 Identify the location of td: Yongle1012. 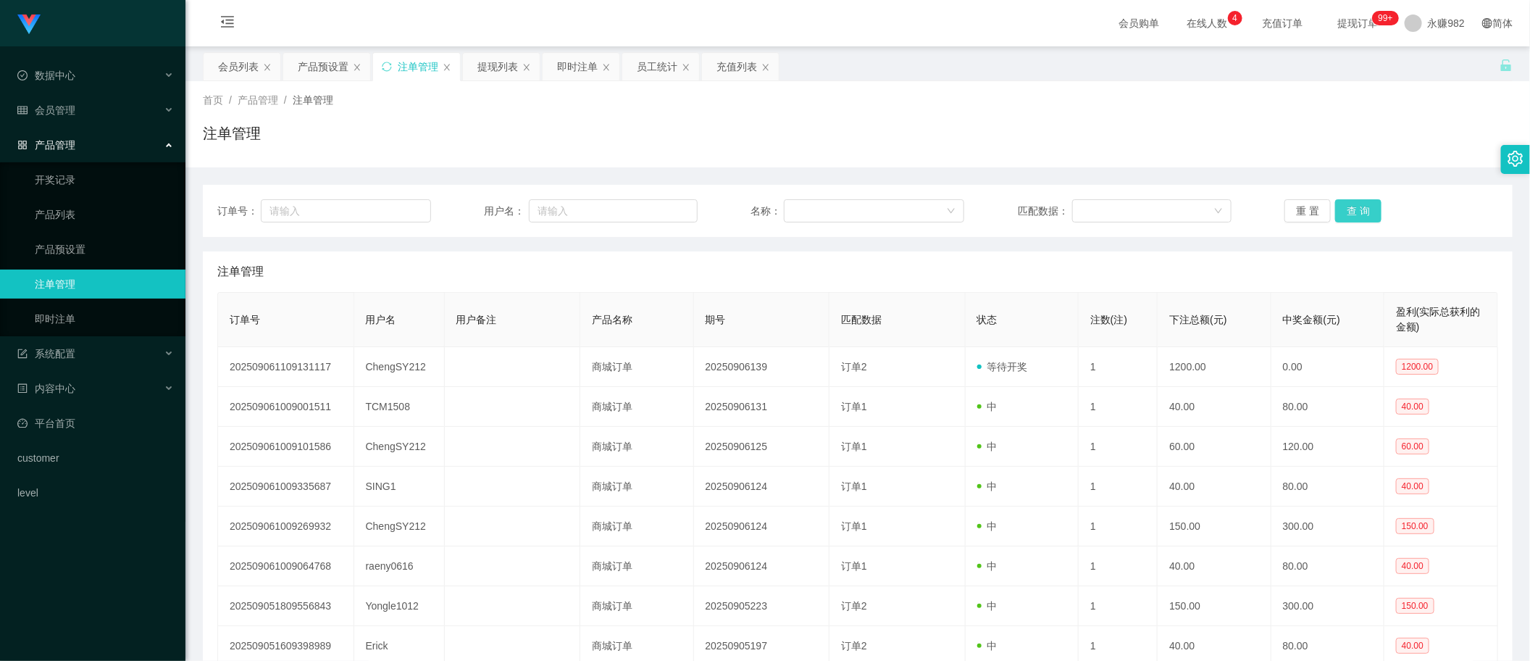
(399, 606).